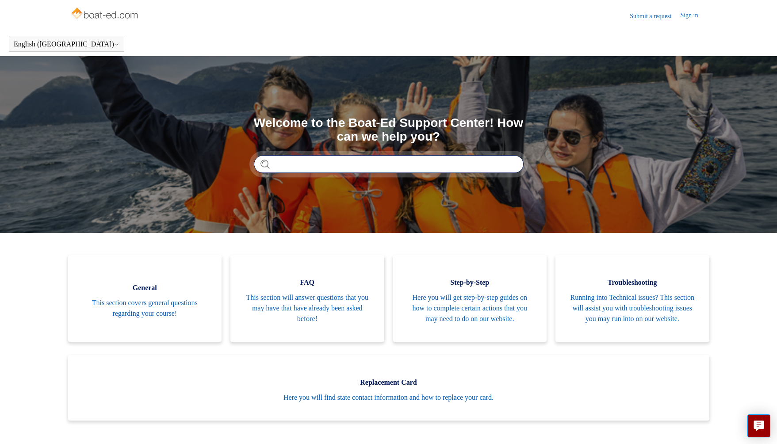 This screenshot has width=777, height=444. What do you see at coordinates (633, 308) in the screenshot?
I see `span: Running into Technical issues? This section will assist you with troubleshooting issues you may r...` at bounding box center [633, 308].